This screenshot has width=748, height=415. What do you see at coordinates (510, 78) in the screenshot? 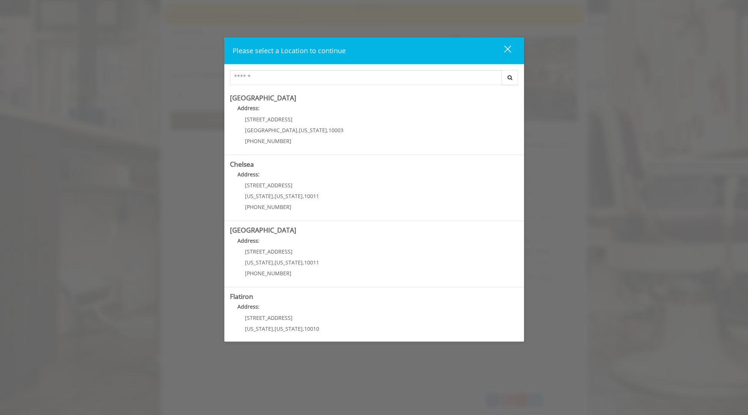
I see `i: Search button` at bounding box center [510, 78].